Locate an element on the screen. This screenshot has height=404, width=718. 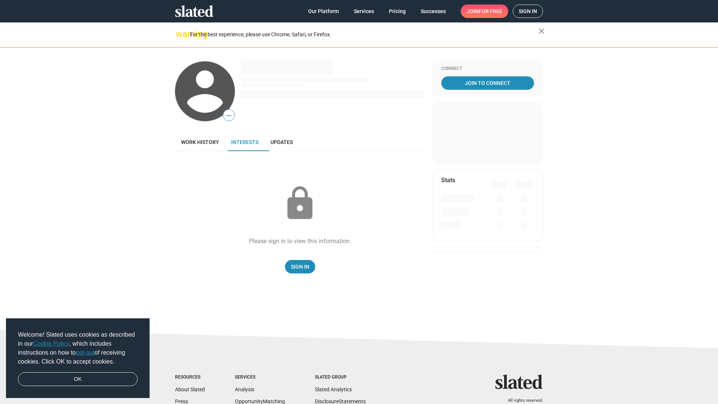
span: Sign In is located at coordinates (300, 267).